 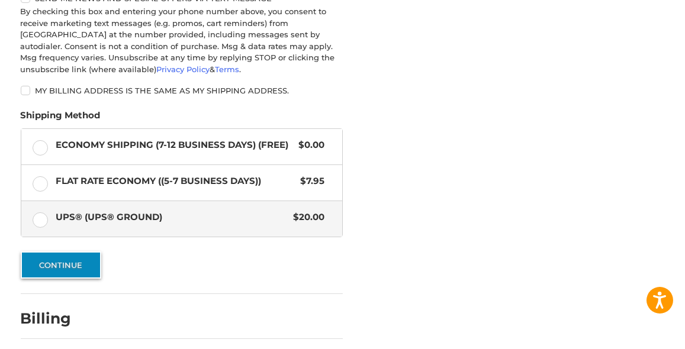 What do you see at coordinates (174, 145) in the screenshot?
I see `span: Economy Shipping (7-12 Business Days) (Free)` at bounding box center [174, 145].